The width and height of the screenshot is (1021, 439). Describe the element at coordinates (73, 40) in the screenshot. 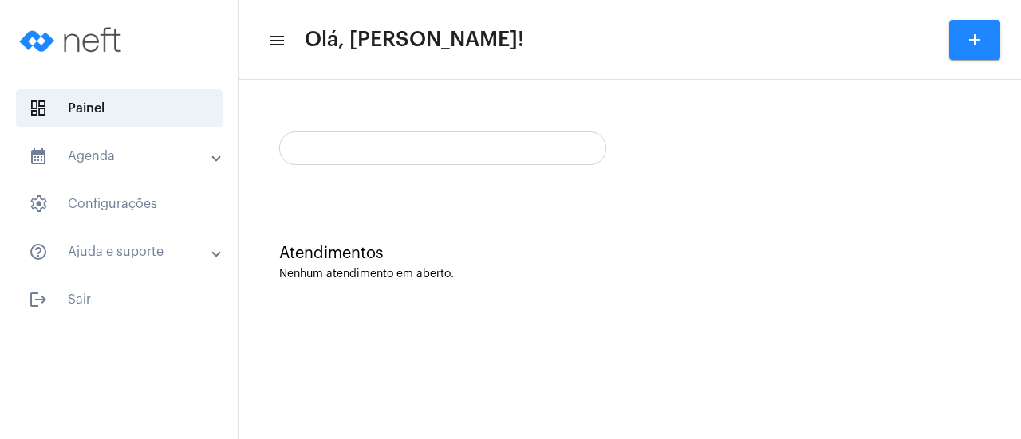

I see `img: logo-neft-novo-2.png` at that location.